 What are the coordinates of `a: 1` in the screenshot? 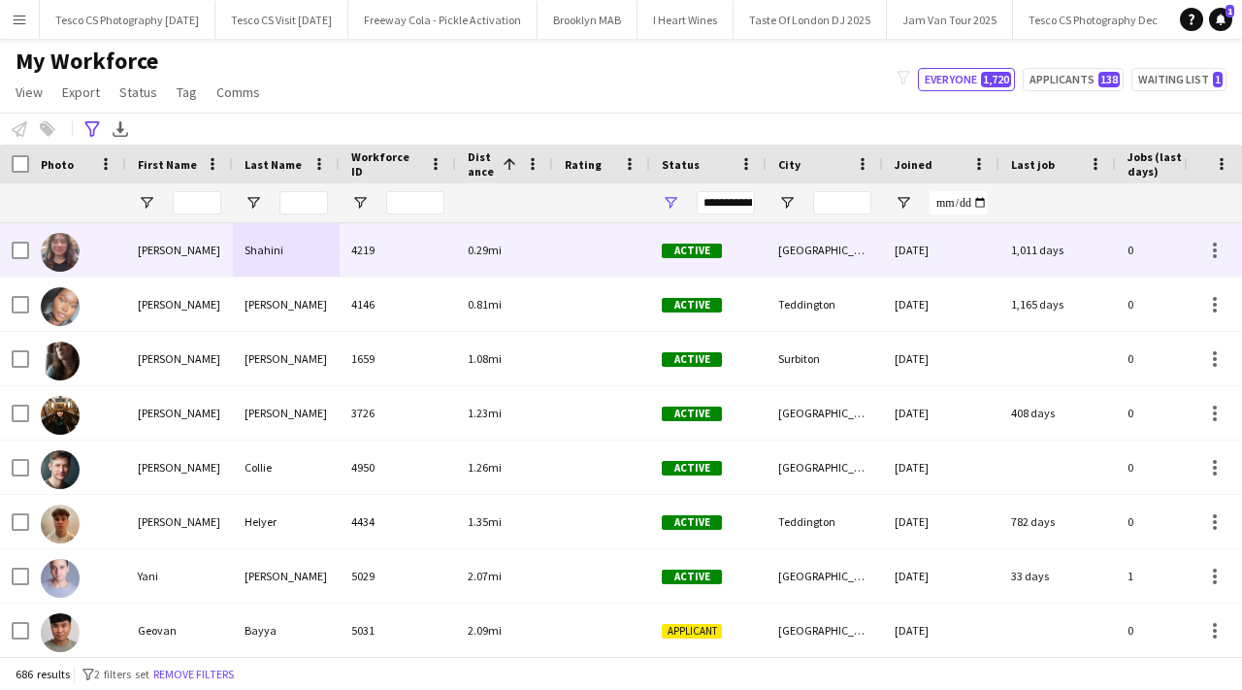 It's located at (1221, 19).